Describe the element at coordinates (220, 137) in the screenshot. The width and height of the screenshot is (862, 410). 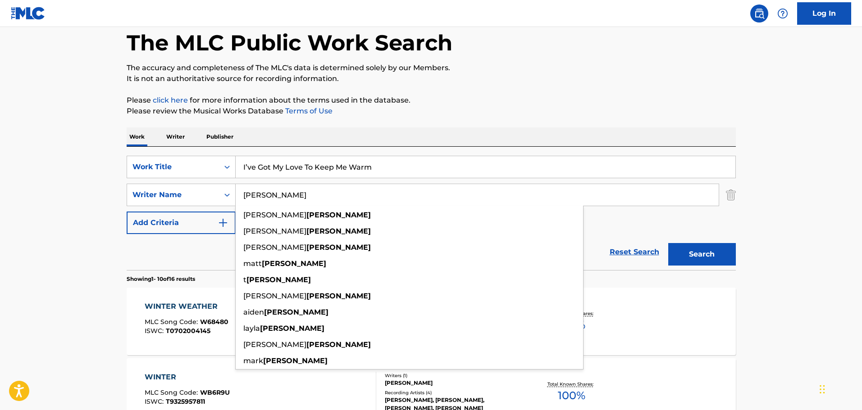
I see `p: Publisher` at that location.